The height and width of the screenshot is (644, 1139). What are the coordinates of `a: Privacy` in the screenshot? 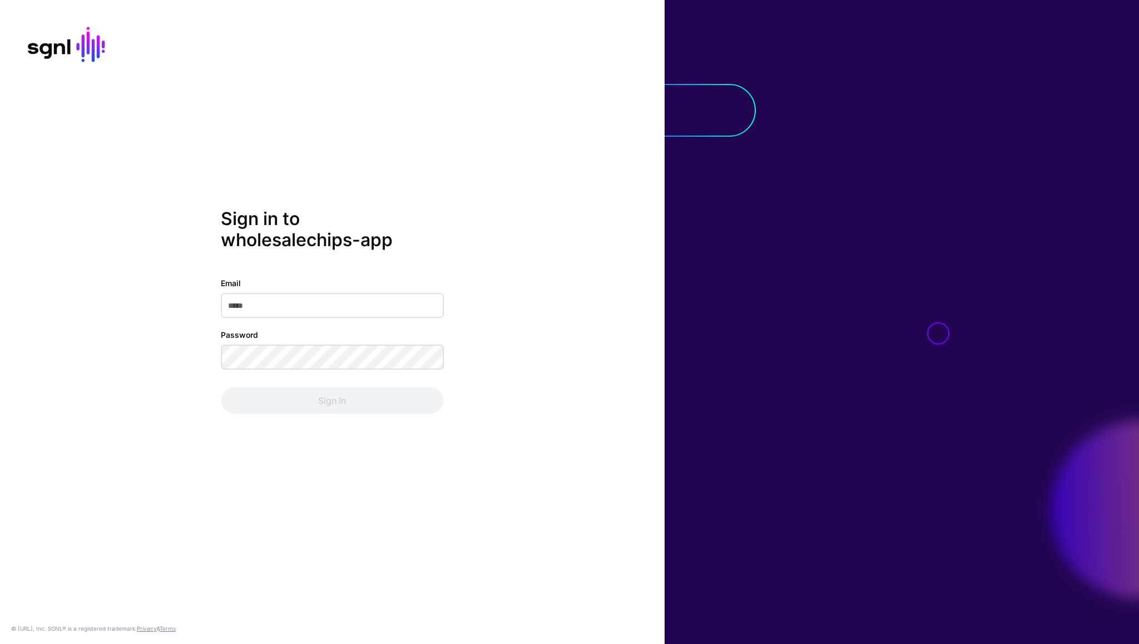 It's located at (147, 629).